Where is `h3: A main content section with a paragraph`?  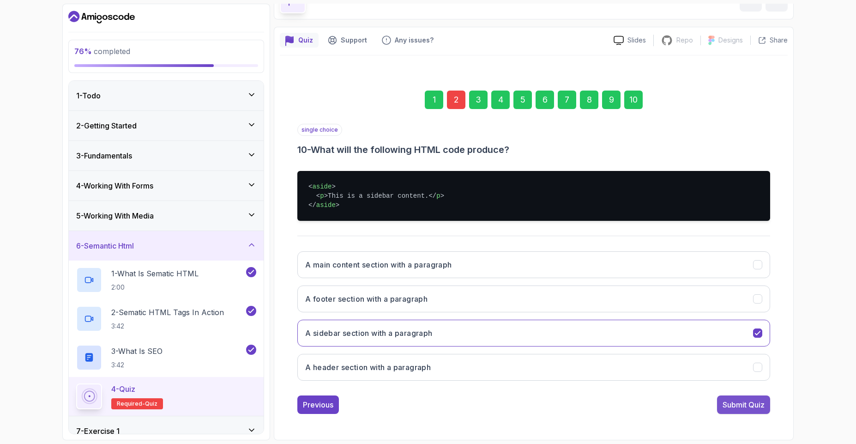
h3: A main content section with a paragraph is located at coordinates (379, 264).